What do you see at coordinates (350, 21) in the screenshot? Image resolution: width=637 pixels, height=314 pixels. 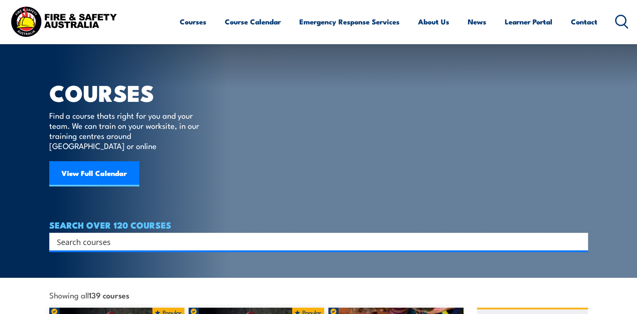 I see `a: Emergency Response Services` at bounding box center [350, 21].